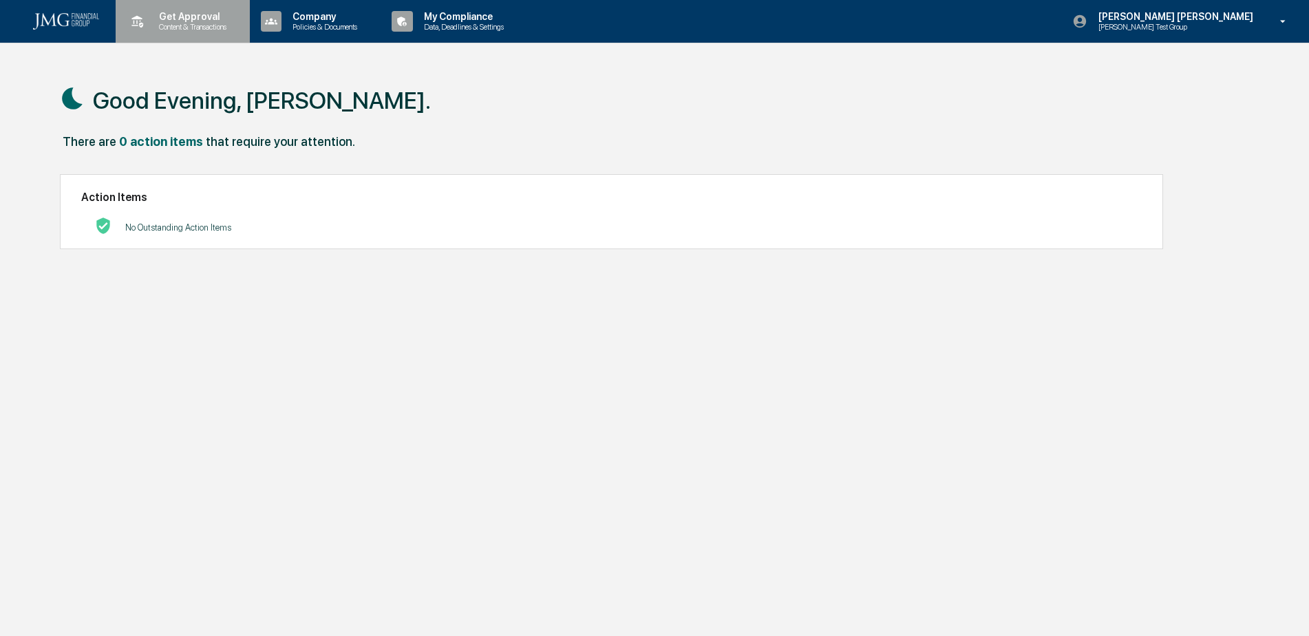  Describe the element at coordinates (89, 141) in the screenshot. I see `div: There are` at that location.